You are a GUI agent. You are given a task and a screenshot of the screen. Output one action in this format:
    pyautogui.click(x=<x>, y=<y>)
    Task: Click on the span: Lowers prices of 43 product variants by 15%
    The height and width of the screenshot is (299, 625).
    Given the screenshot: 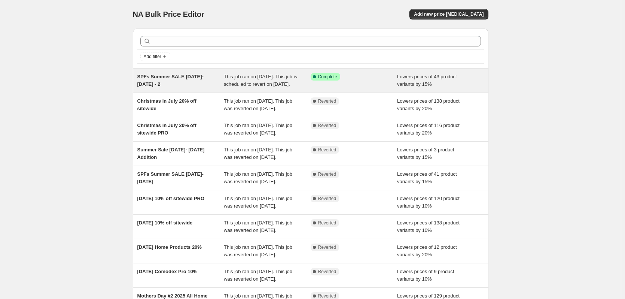 What is the action you would take?
    pyautogui.click(x=427, y=80)
    